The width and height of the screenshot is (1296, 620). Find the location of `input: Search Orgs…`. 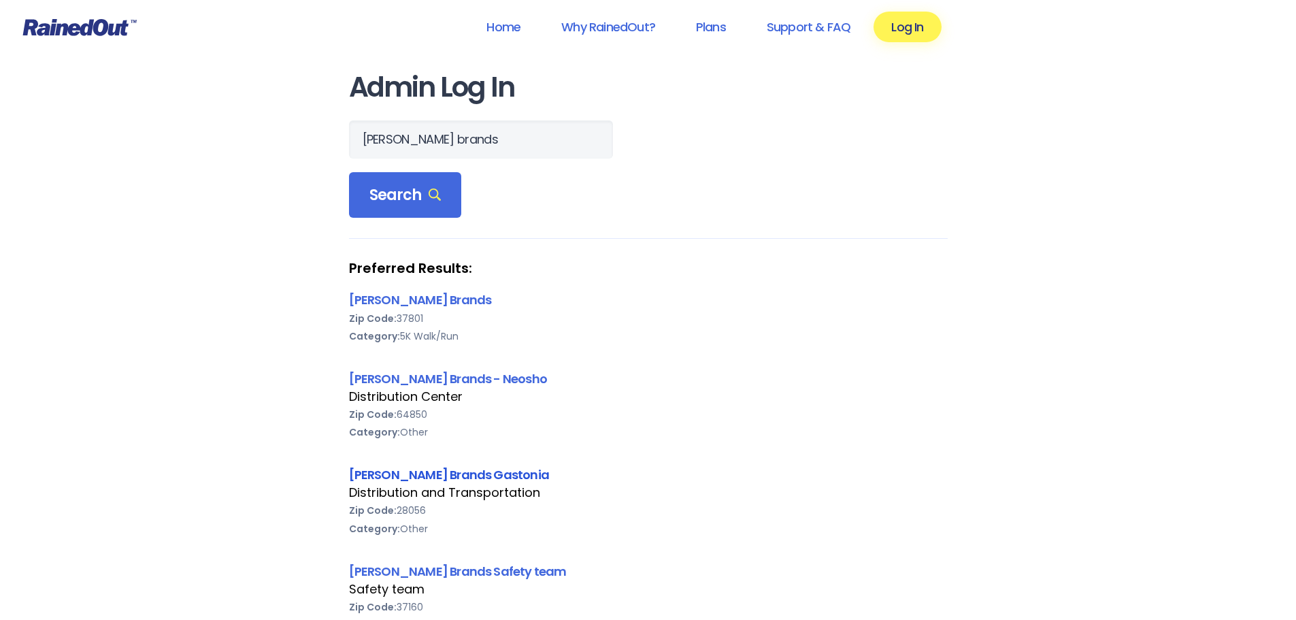

input: Search Orgs… is located at coordinates (481, 139).